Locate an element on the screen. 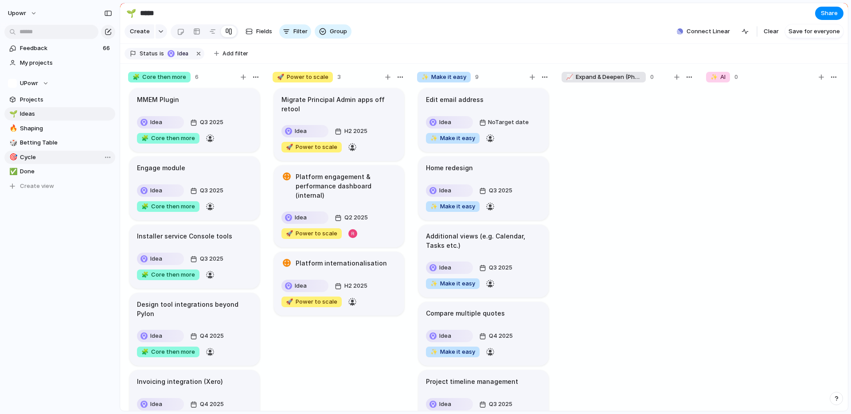 The width and height of the screenshot is (851, 414). a: 🔥Shaping is located at coordinates (60, 129).